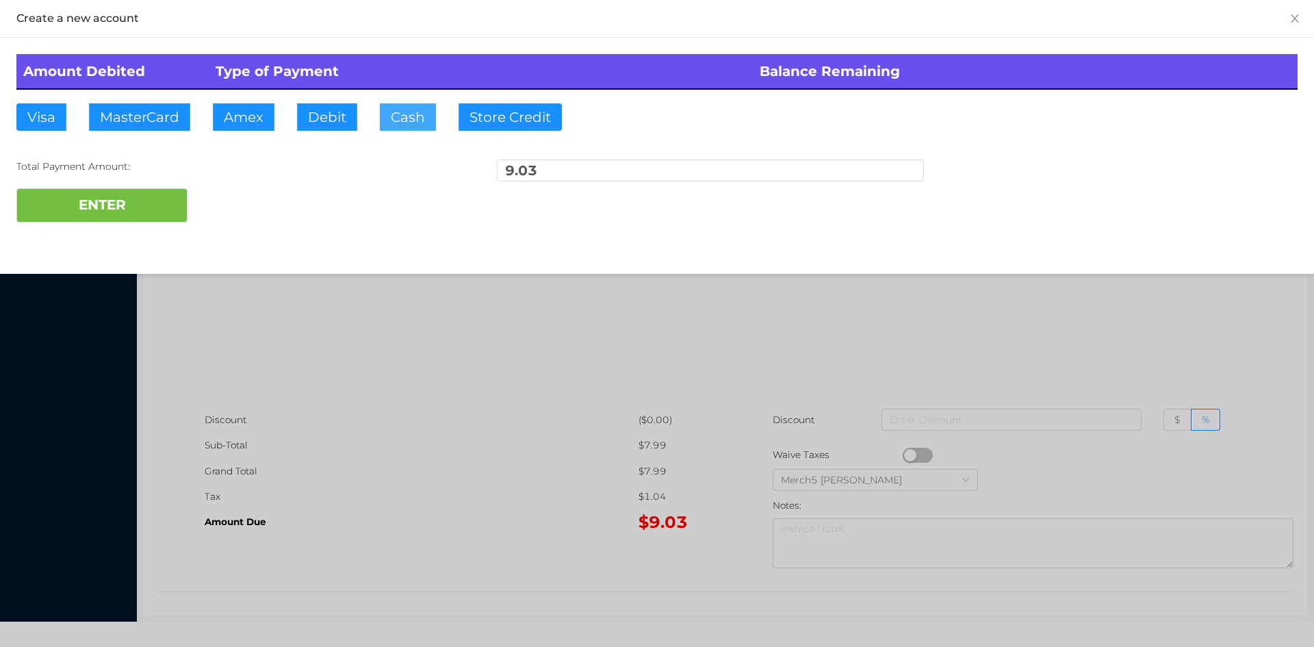 Image resolution: width=1314 pixels, height=647 pixels. What do you see at coordinates (510, 117) in the screenshot?
I see `button: Store Credit` at bounding box center [510, 117].